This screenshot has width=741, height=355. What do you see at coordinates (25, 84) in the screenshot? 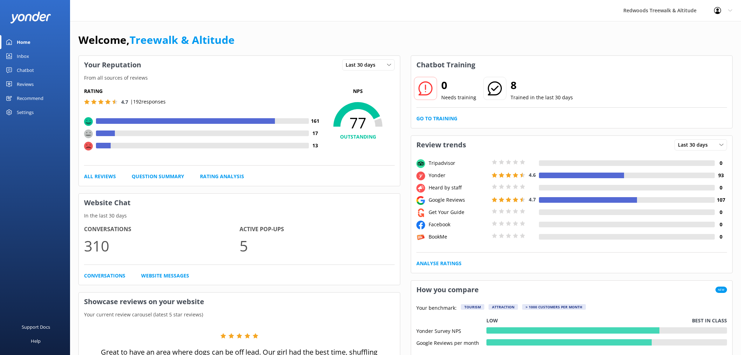
I see `div: Reviews` at bounding box center [25, 84].